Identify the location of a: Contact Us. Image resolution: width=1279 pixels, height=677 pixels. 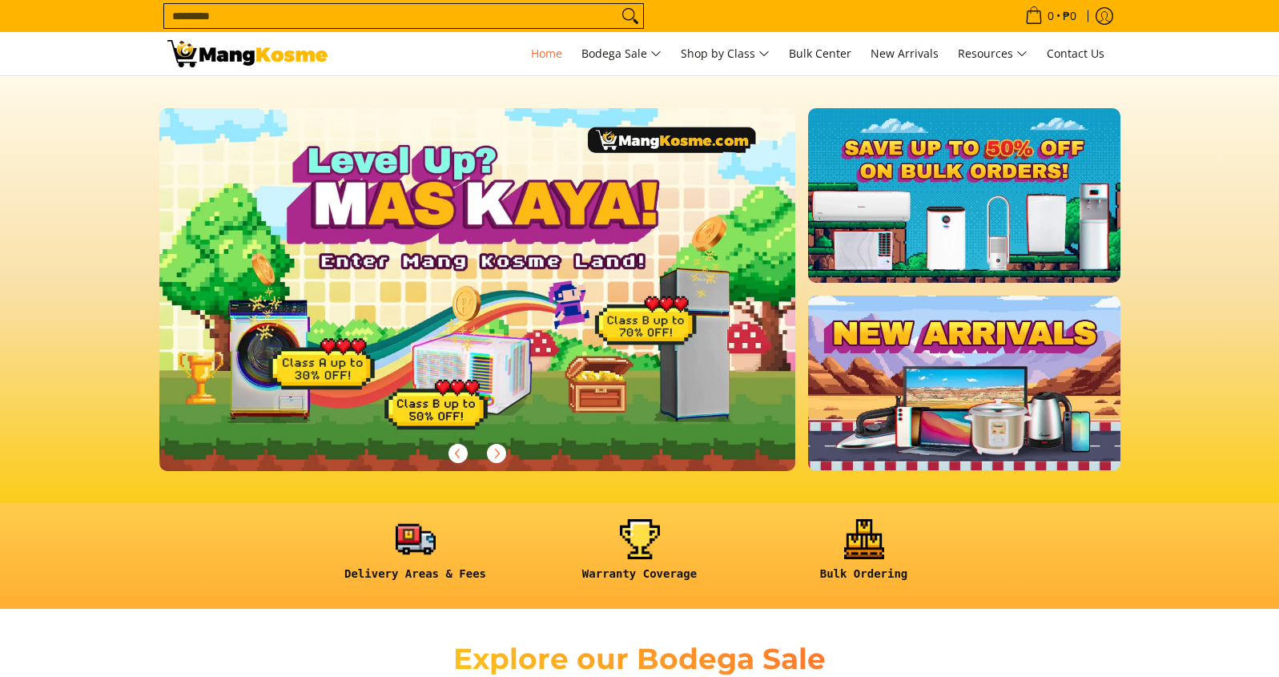
(1076, 54).